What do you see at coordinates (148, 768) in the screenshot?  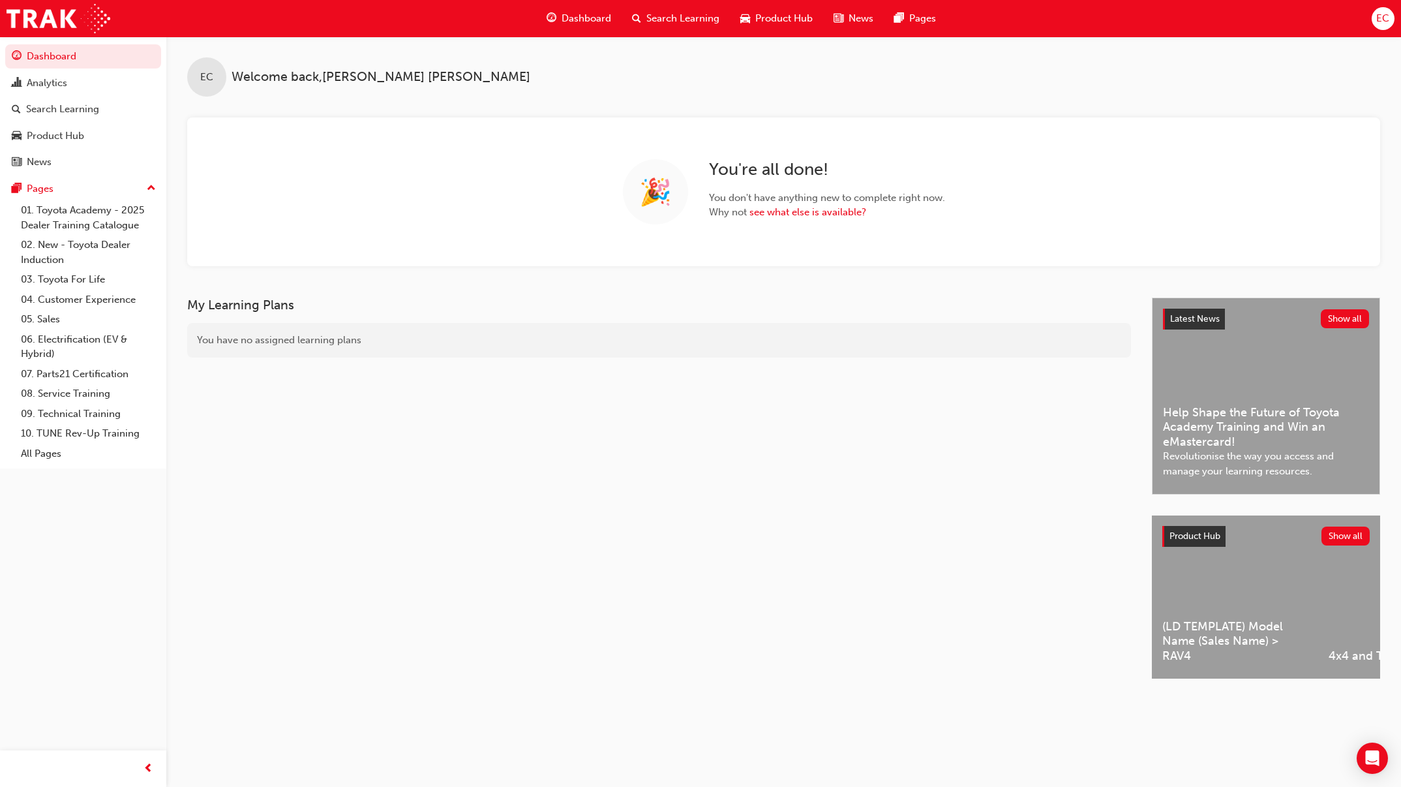 I see `span: prev-icon` at bounding box center [148, 768].